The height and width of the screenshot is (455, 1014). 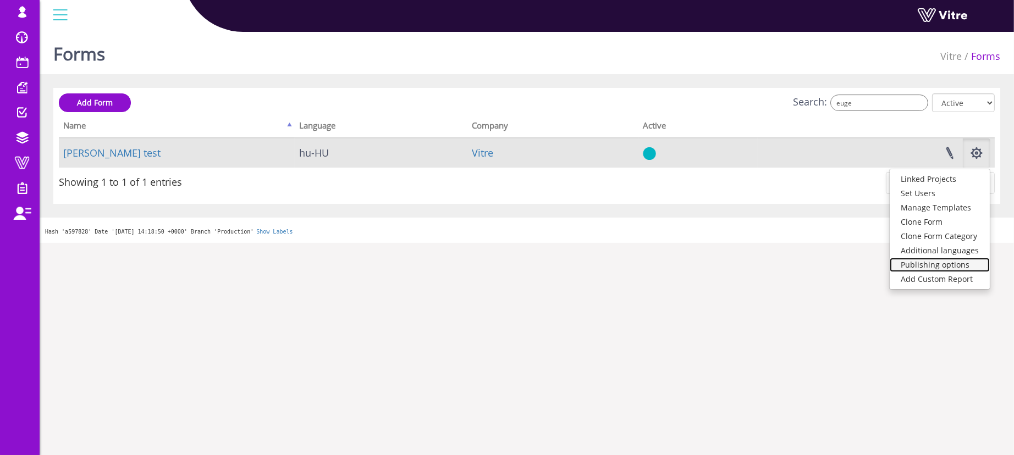 I want to click on th: Language, so click(x=381, y=128).